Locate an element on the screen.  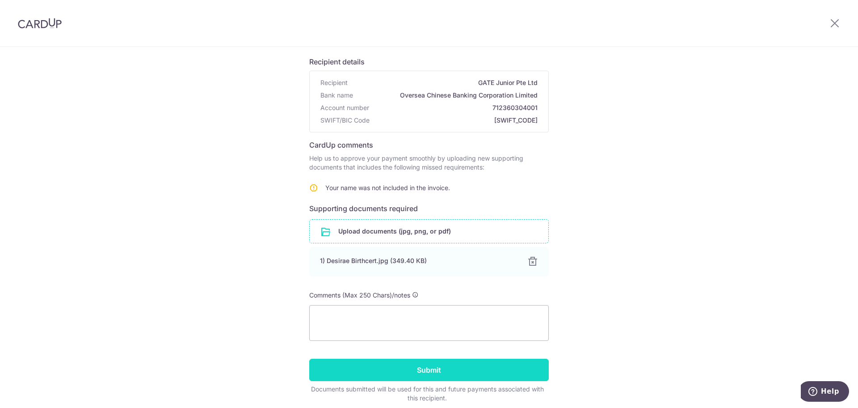
span: Your name was not included in the invoice. is located at coordinates (387, 187).